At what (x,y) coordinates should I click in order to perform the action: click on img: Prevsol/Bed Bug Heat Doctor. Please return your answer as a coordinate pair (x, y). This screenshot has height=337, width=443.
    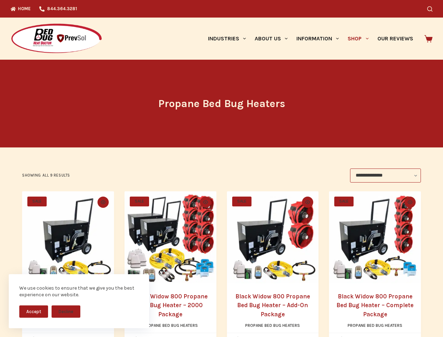
    Looking at the image, I should click on (57, 39).